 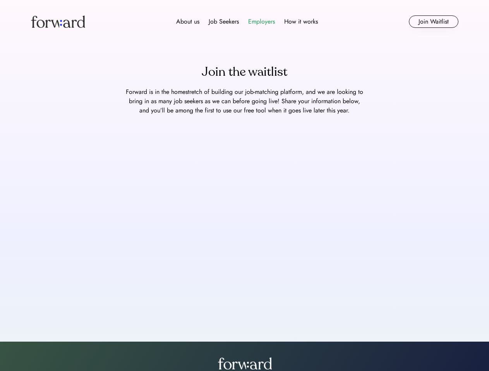 I want to click on img: forward-logo-white.png, so click(x=245, y=364).